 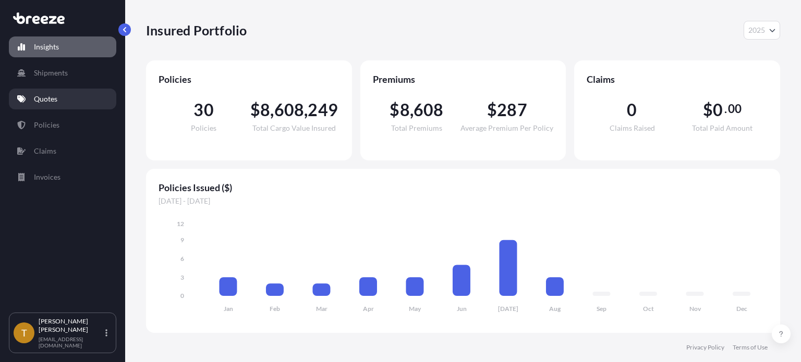 What do you see at coordinates (632, 128) in the screenshot?
I see `span: Claims Raised` at bounding box center [632, 128].